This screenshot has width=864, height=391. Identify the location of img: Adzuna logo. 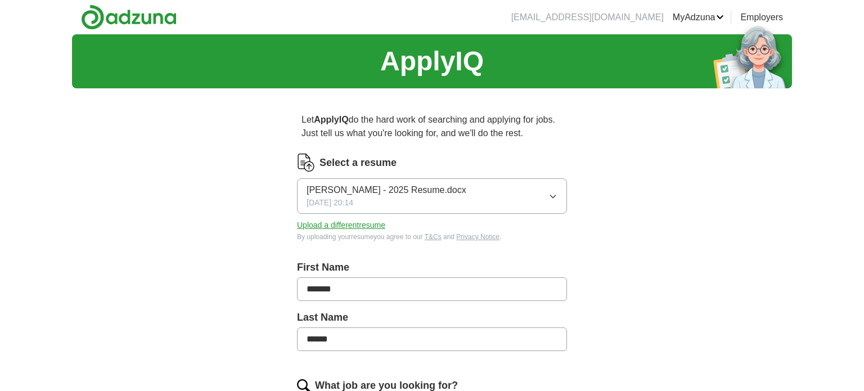
(129, 17).